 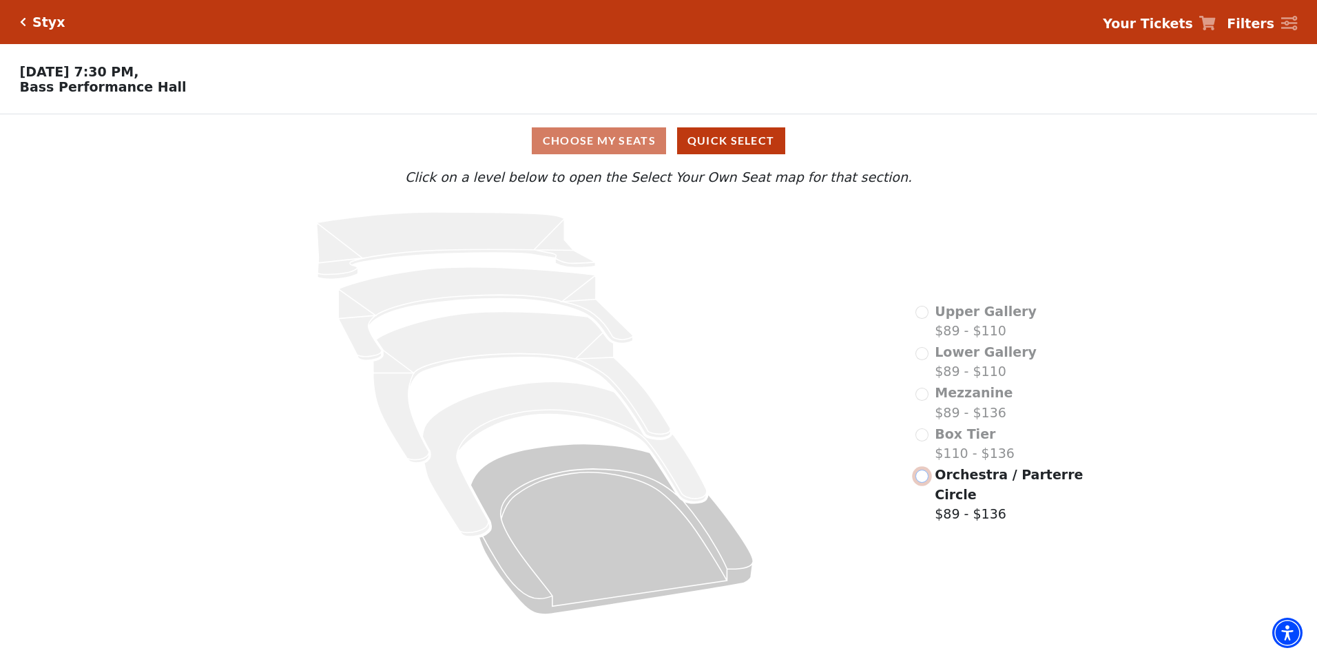 What do you see at coordinates (1009, 484) in the screenshot?
I see `span: Orchestra / Parterre Circle` at bounding box center [1009, 484].